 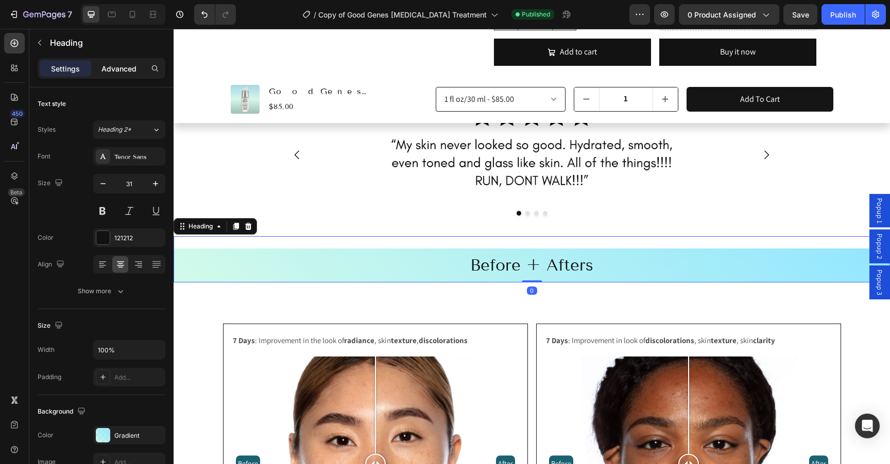 What do you see at coordinates (138, 238) in the screenshot?
I see `div: 121212` at bounding box center [138, 238].